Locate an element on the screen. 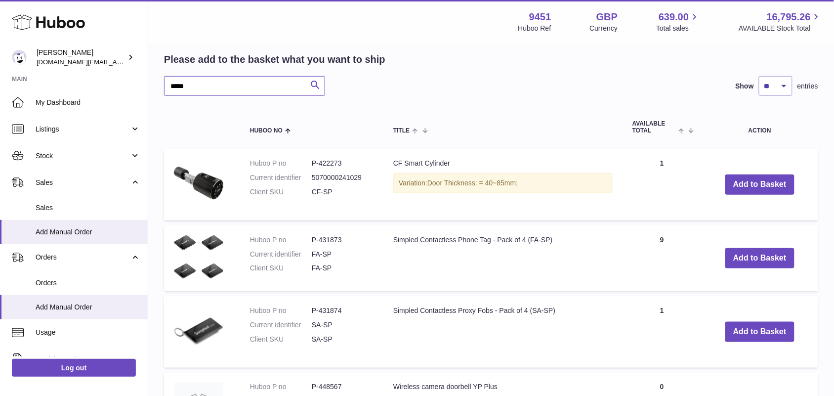  td: 9 is located at coordinates (662, 258).